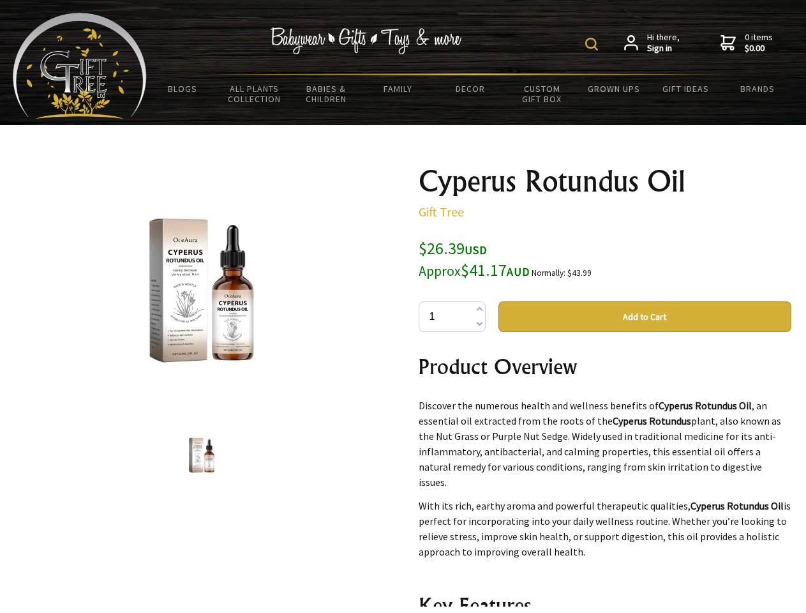 This screenshot has width=806, height=613. I want to click on h2: Product Overview, so click(605, 366).